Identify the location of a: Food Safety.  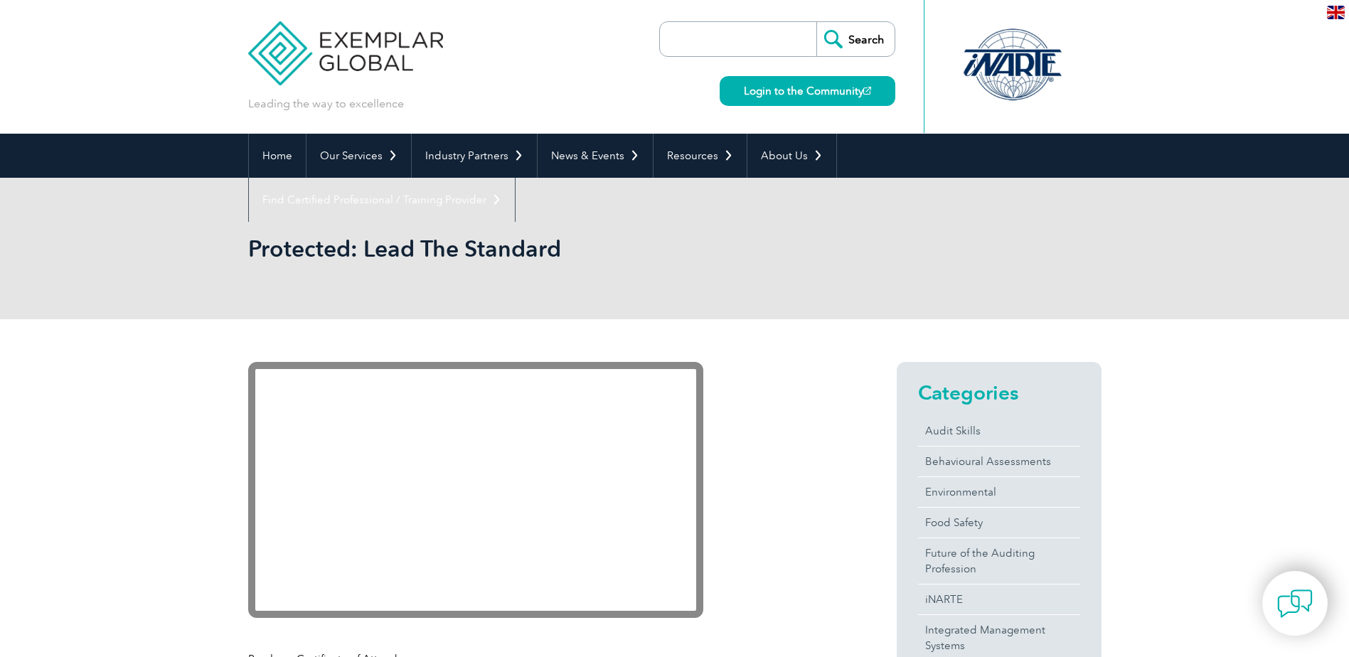
(999, 523).